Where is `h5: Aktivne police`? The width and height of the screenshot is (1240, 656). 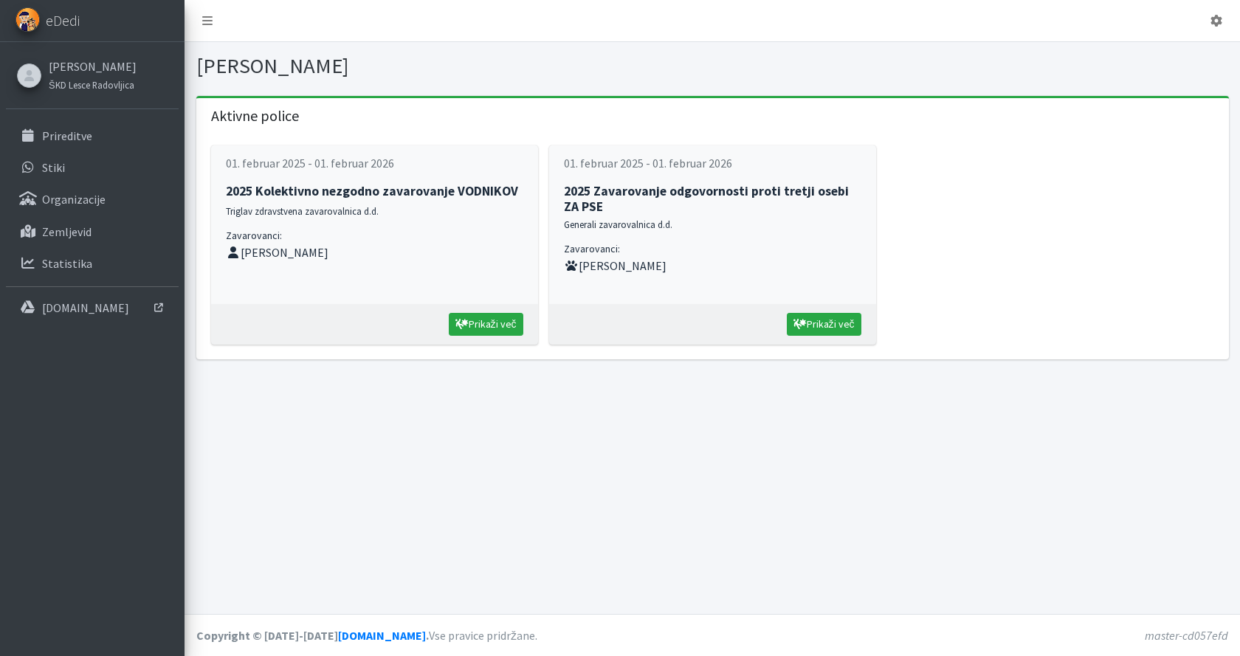
h5: Aktivne police is located at coordinates (712, 116).